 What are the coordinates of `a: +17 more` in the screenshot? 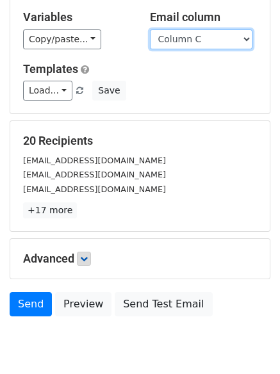 It's located at (50, 210).